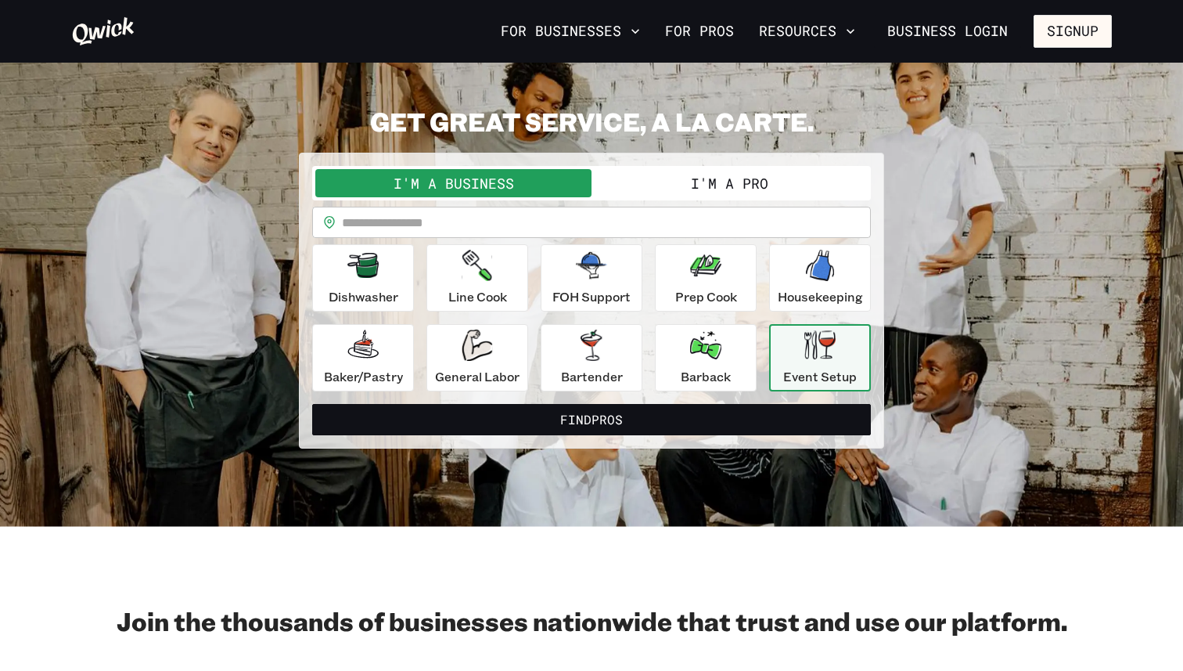  Describe the element at coordinates (571, 31) in the screenshot. I see `button: For Businesses` at that location.